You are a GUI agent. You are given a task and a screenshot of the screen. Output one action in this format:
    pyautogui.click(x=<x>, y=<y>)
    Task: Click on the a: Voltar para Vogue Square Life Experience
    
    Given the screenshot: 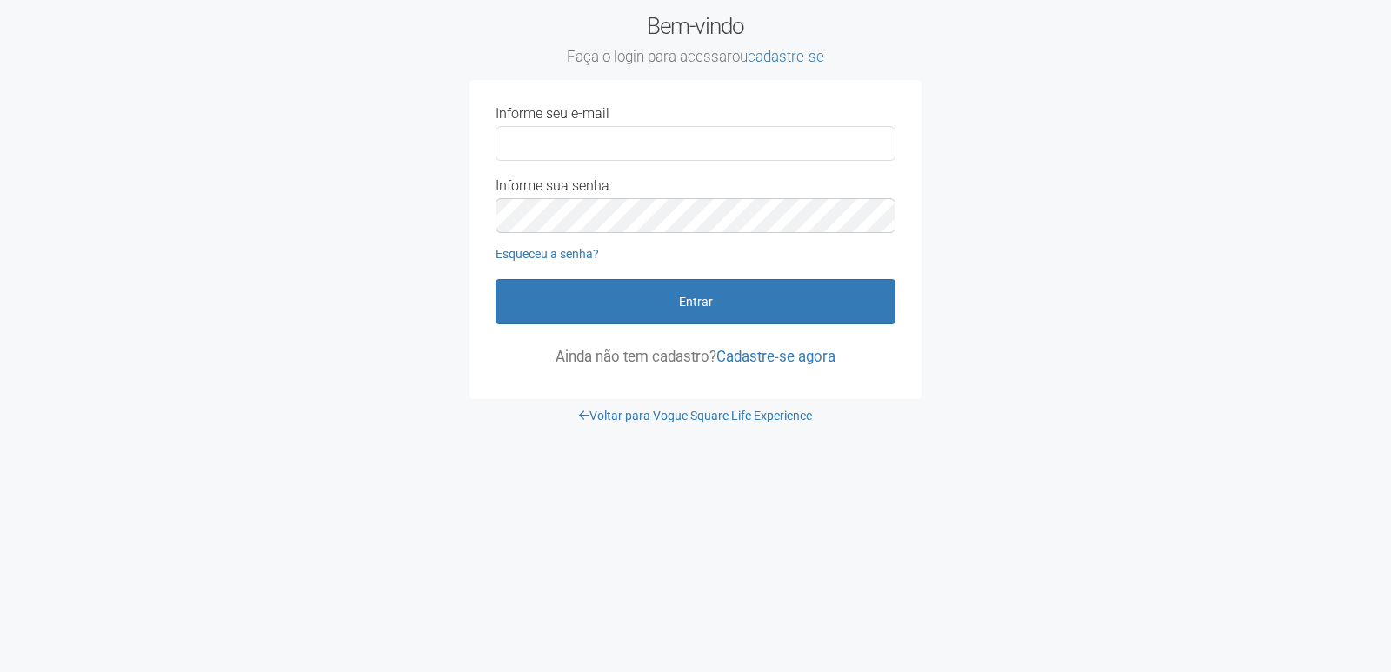 What is the action you would take?
    pyautogui.click(x=696, y=416)
    